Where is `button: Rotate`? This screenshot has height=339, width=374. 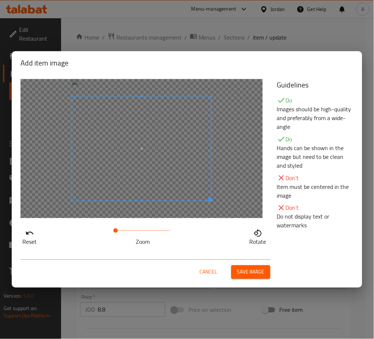 button: Rotate is located at coordinates (258, 236).